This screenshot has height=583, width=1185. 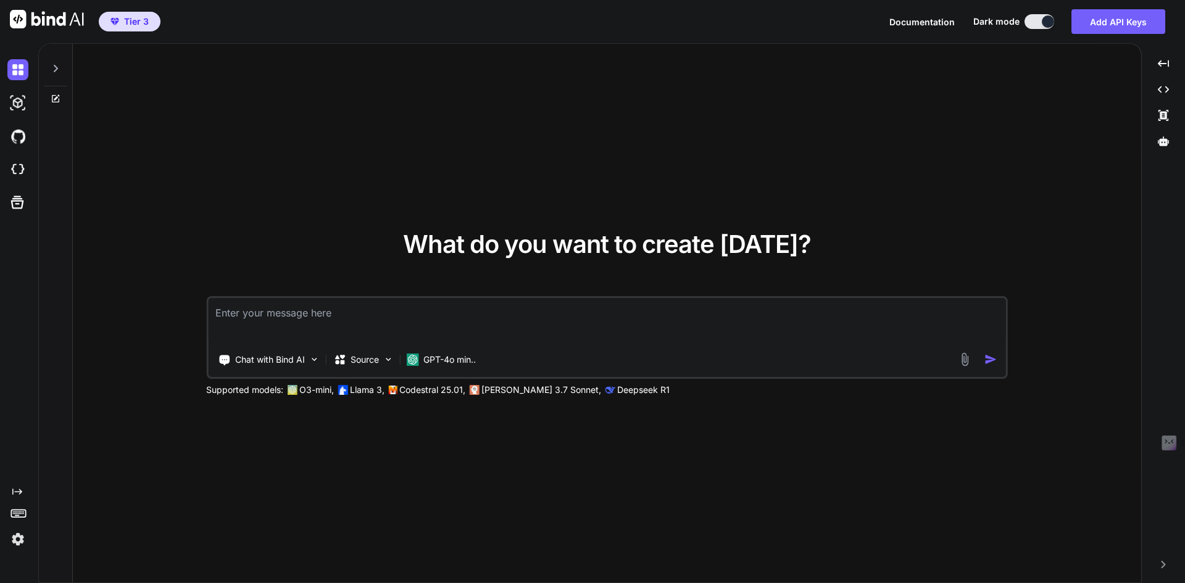 I want to click on p: Chat with Bind AI, so click(x=270, y=360).